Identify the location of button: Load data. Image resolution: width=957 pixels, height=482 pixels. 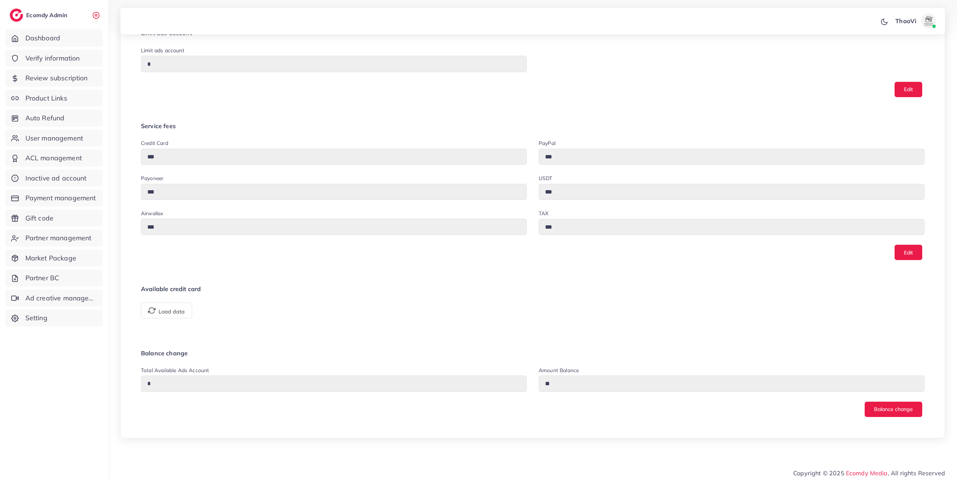
(166, 311).